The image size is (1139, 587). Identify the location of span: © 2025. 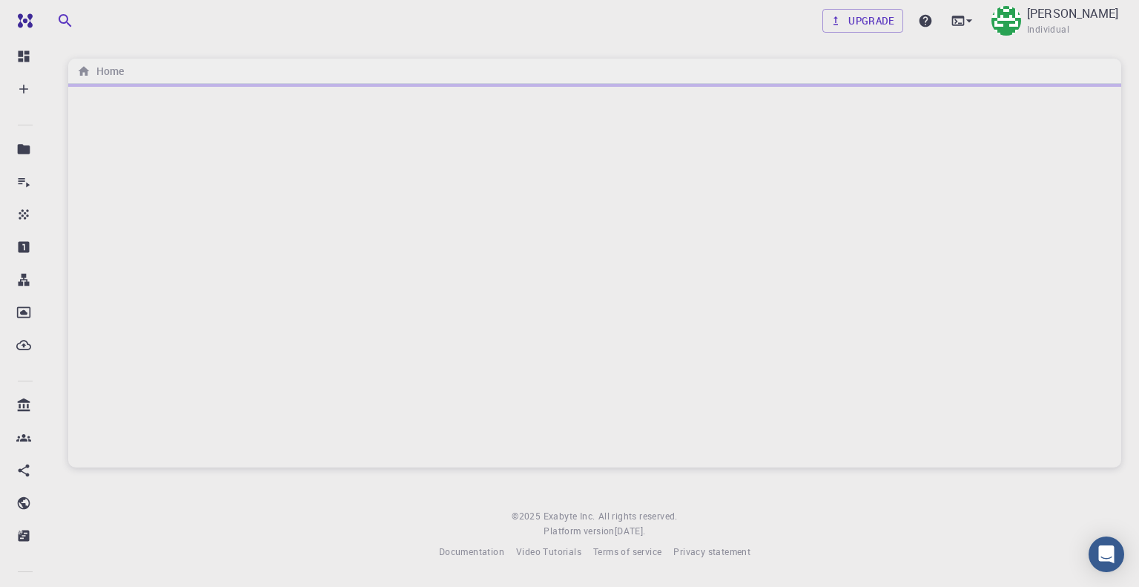
(527, 516).